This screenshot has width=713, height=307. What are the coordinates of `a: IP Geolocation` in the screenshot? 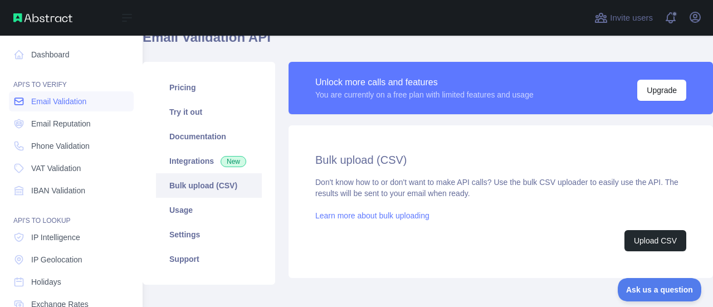 It's located at (71, 260).